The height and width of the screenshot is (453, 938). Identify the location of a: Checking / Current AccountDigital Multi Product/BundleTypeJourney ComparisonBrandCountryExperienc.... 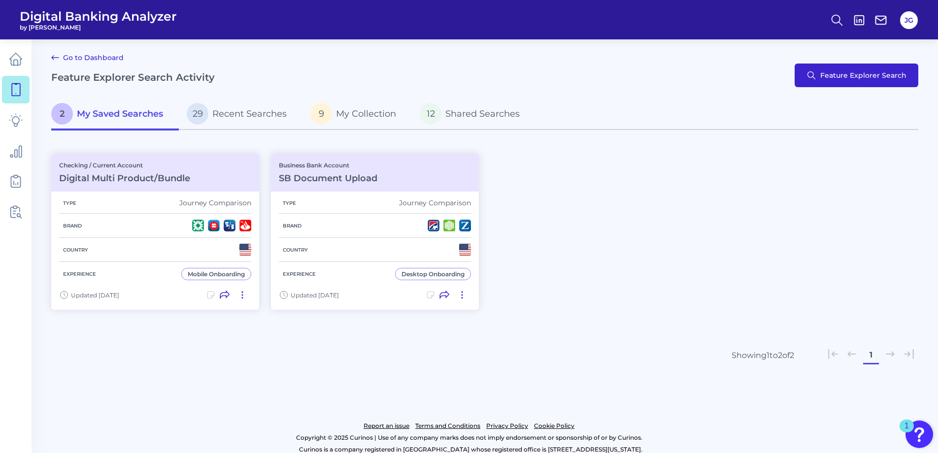
(155, 232).